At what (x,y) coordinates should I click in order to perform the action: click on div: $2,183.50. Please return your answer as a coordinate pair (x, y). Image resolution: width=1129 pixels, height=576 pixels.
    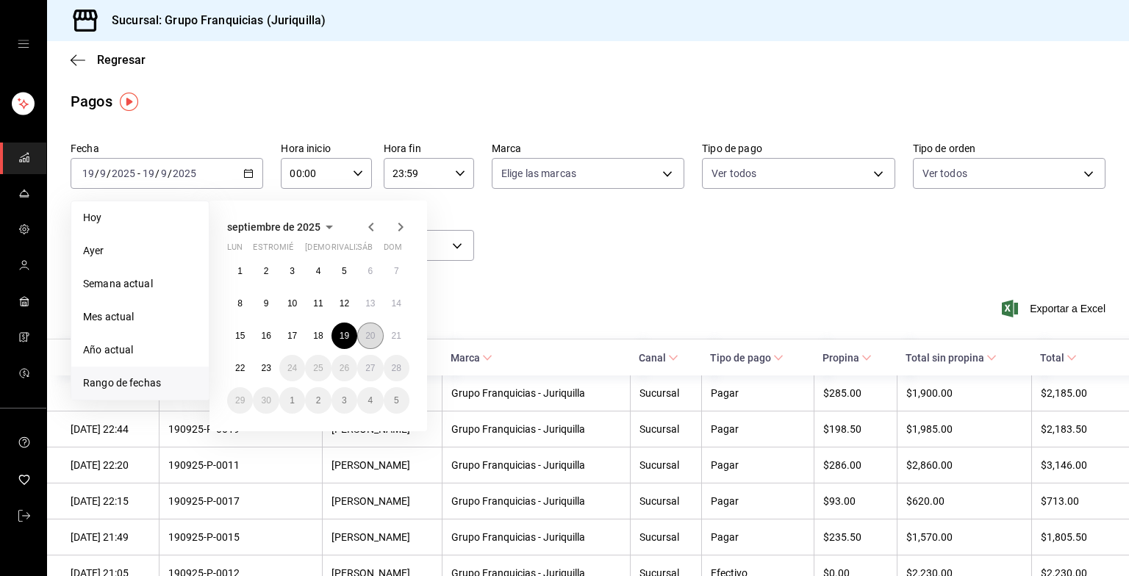
    Looking at the image, I should click on (1073, 429).